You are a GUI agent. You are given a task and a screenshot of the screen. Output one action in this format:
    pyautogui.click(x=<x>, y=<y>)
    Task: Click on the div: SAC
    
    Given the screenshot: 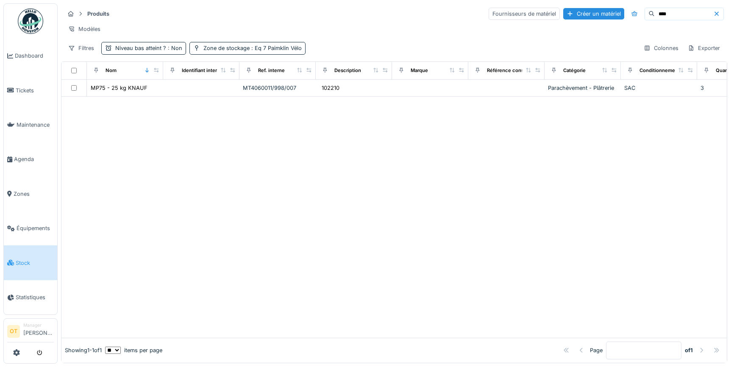 What is the action you would take?
    pyautogui.click(x=659, y=88)
    